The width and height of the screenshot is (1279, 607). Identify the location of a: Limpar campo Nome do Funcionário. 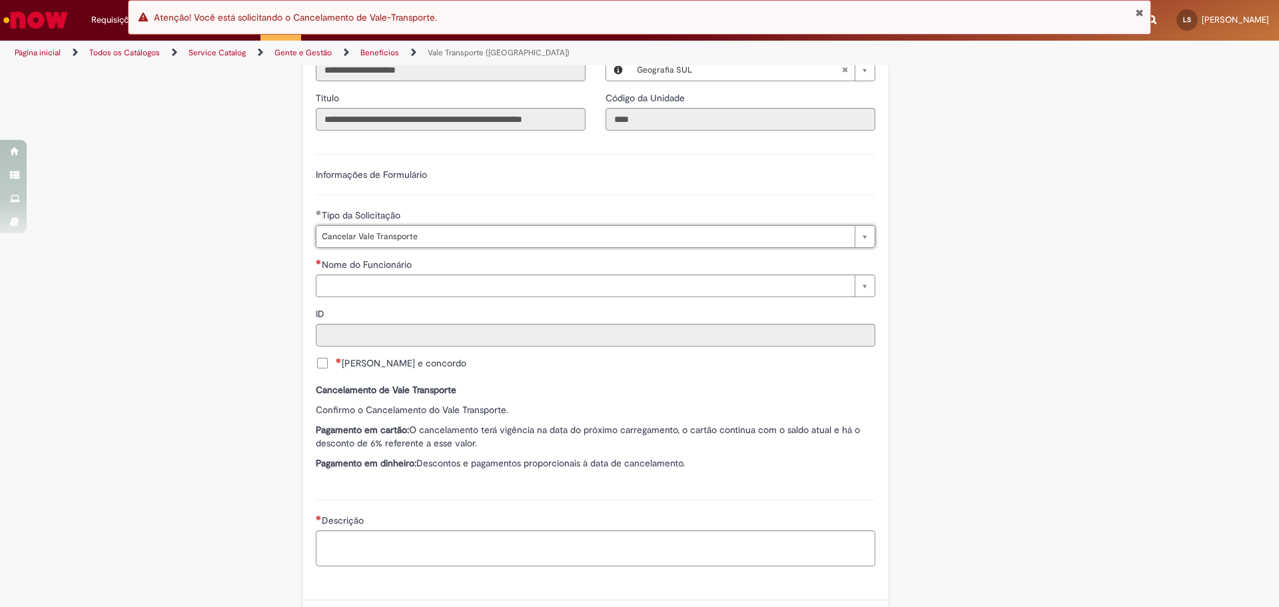
(596, 286).